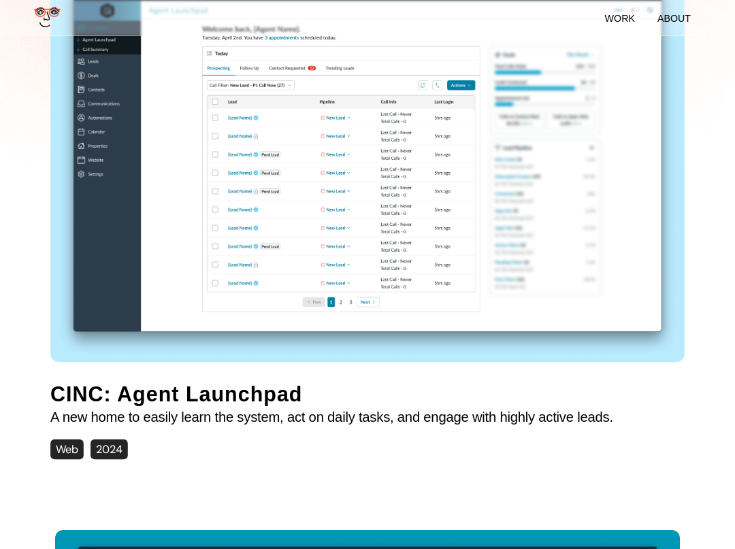 Image resolution: width=735 pixels, height=549 pixels. Describe the element at coordinates (620, 18) in the screenshot. I see `a: work` at that location.